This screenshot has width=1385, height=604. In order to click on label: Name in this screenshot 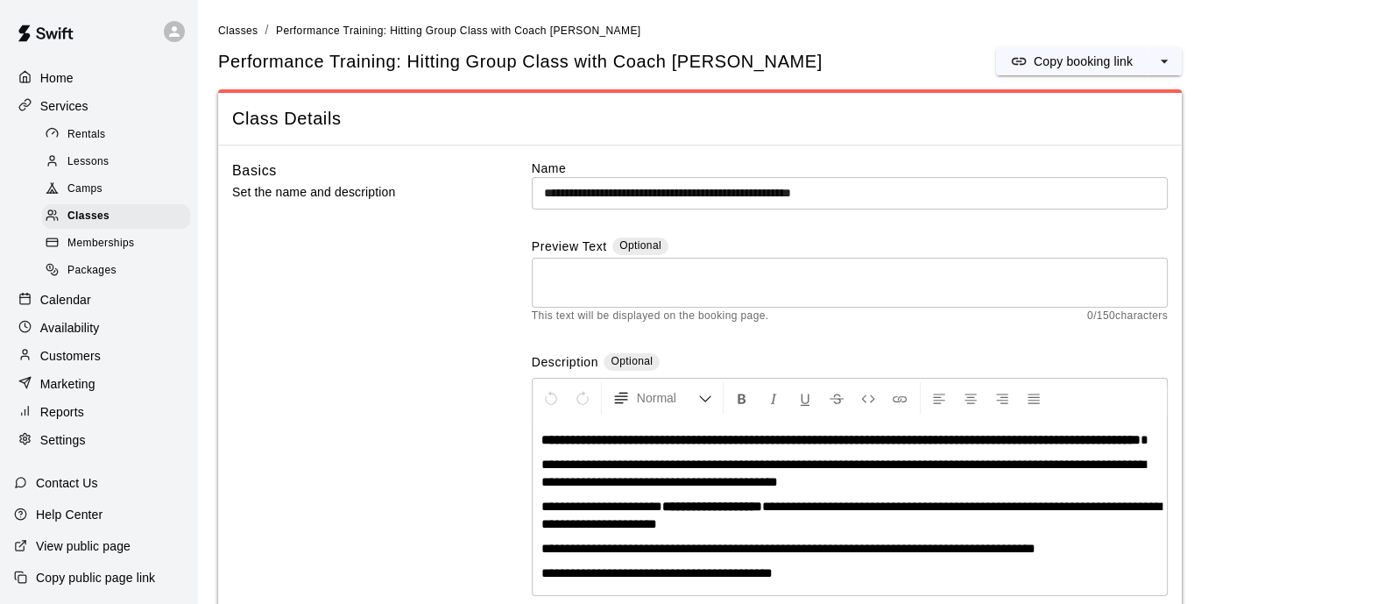, I will do `click(850, 168)`.